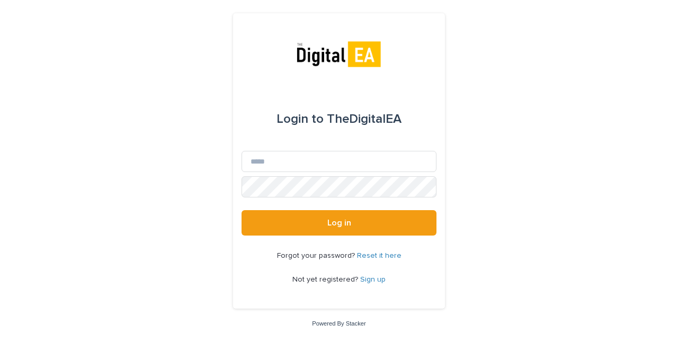  I want to click on img: mpnAKsivTWiDOsumdcjk, so click(339, 55).